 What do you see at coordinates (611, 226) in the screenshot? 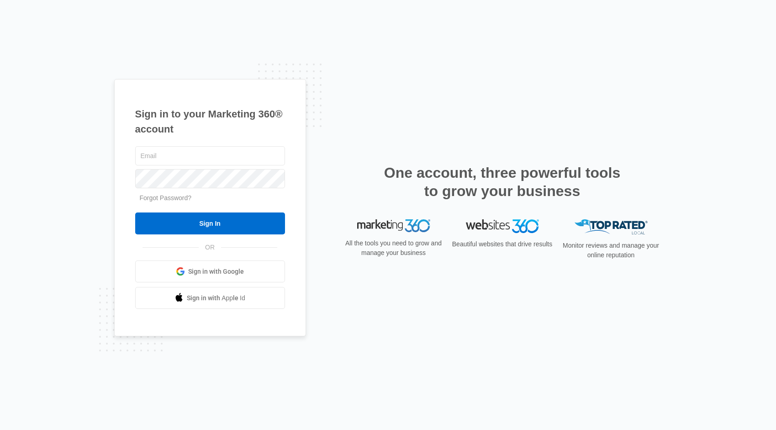
I see `img: Top Rated Local` at bounding box center [611, 226].